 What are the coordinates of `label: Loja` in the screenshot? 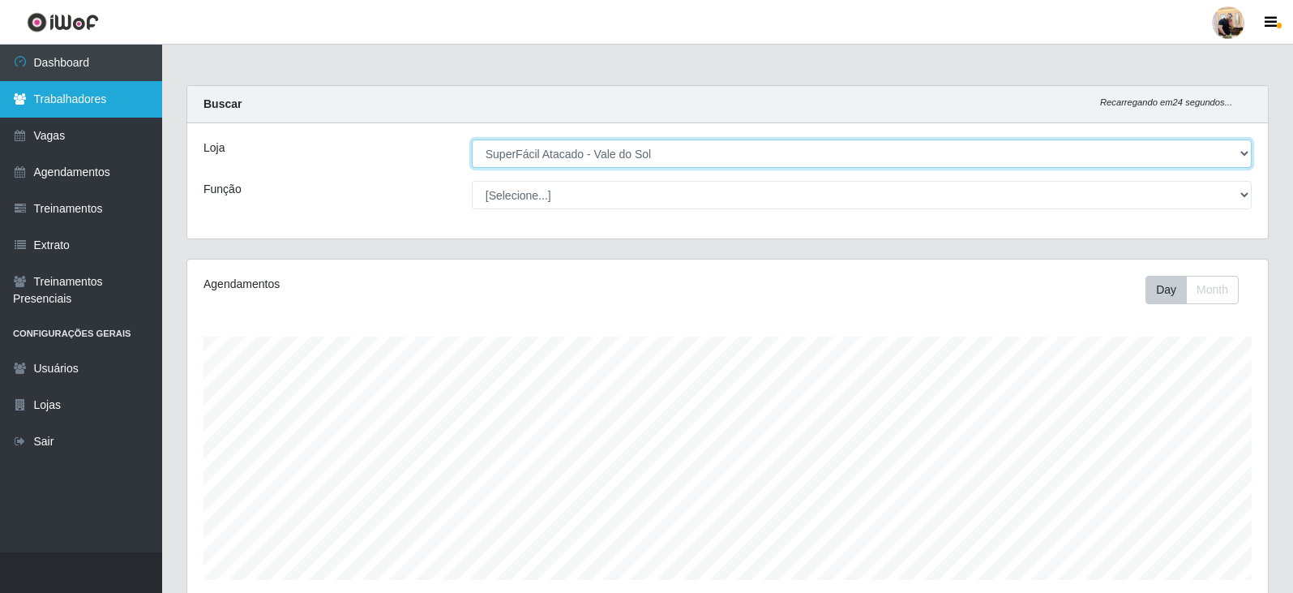 It's located at (214, 148).